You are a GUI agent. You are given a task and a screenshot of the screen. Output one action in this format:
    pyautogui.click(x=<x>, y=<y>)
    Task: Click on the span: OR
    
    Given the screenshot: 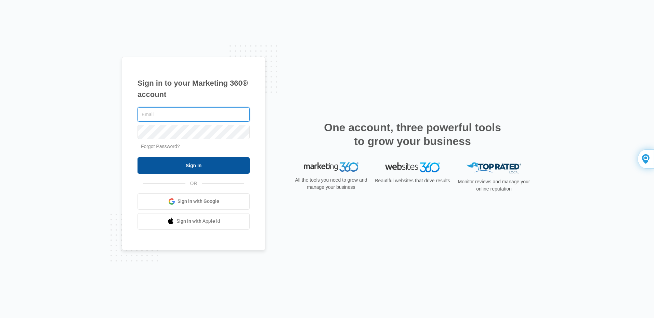 What is the action you would take?
    pyautogui.click(x=194, y=183)
    